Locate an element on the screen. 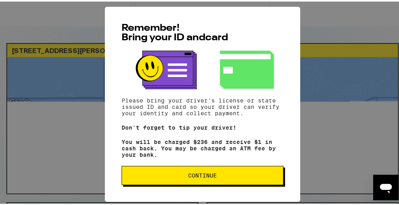 The image size is (399, 205). p: Please bring your driver's license or state issued ID and card so your driver can verify your ide... is located at coordinates (202, 105).